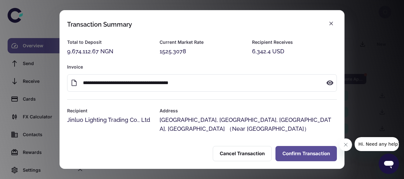 The height and width of the screenshot is (179, 404). Describe the element at coordinates (202, 67) in the screenshot. I see `h6: Invoice` at that location.